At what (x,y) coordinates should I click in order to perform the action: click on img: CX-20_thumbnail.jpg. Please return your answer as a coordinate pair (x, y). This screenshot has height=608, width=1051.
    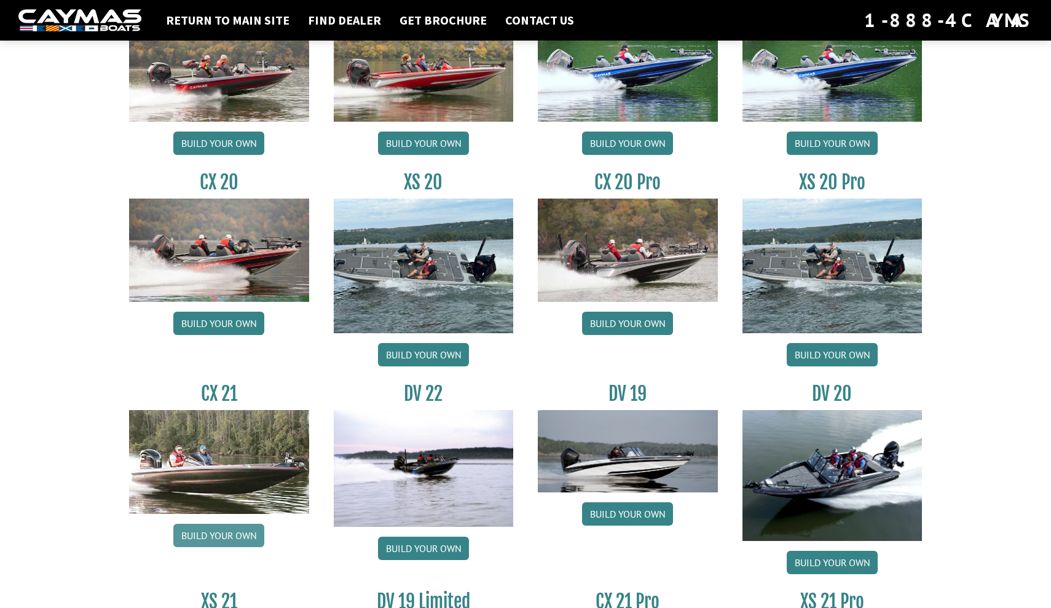
    Looking at the image, I should click on (219, 250).